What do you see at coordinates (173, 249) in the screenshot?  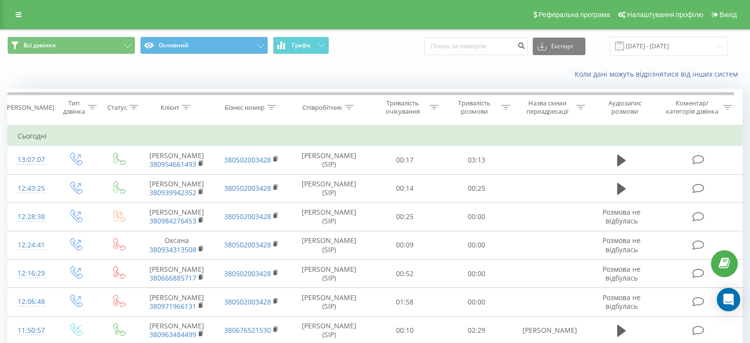 I see `a: 380934313508` at bounding box center [173, 249].